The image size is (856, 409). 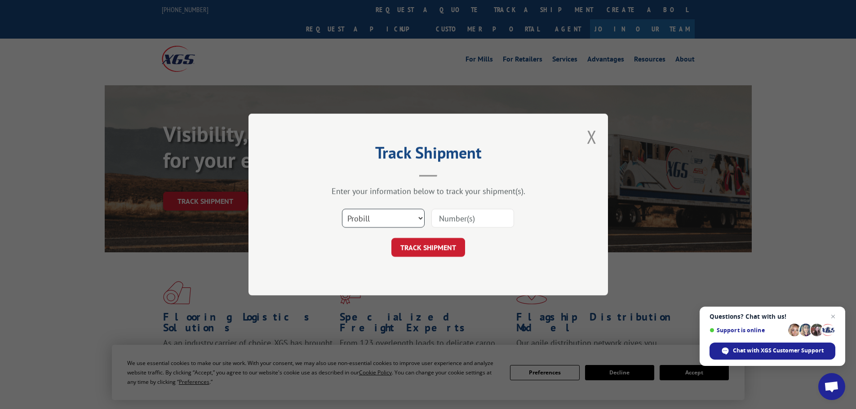 I want to click on h2: Track Shipment, so click(x=428, y=155).